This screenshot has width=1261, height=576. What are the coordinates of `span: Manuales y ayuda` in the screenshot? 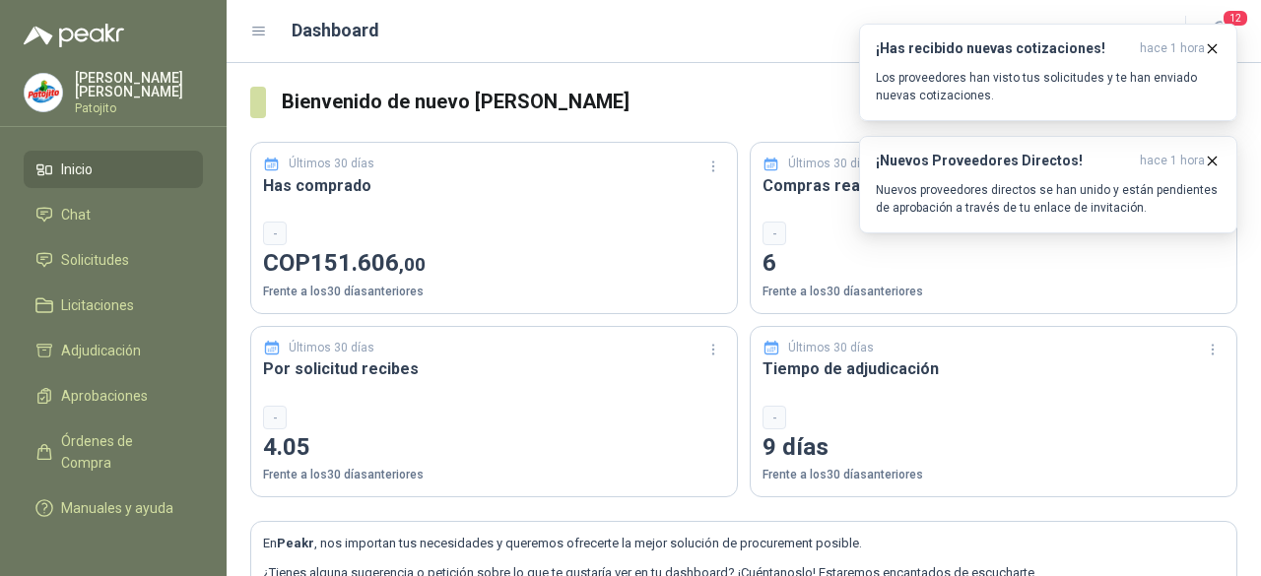 It's located at (117, 508).